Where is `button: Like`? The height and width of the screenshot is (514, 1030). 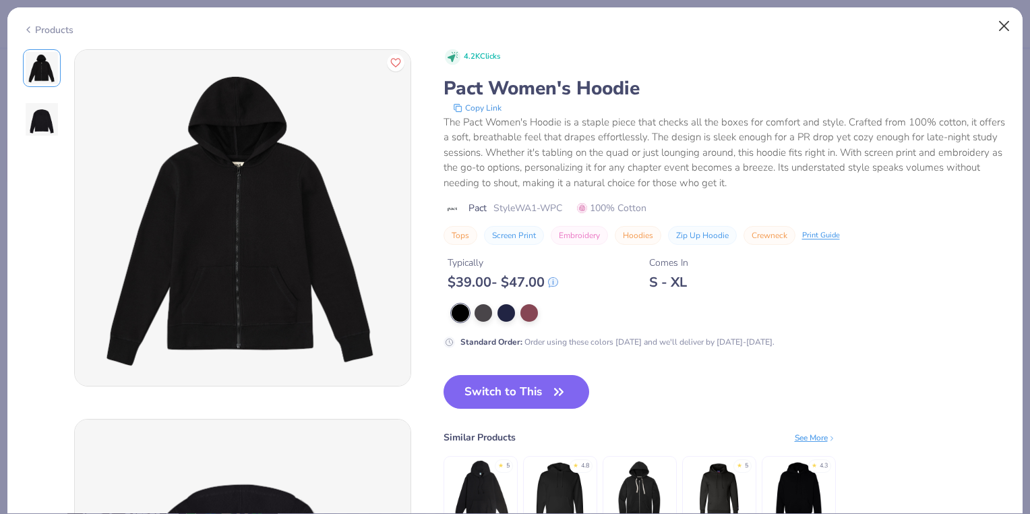 button: Like is located at coordinates (396, 63).